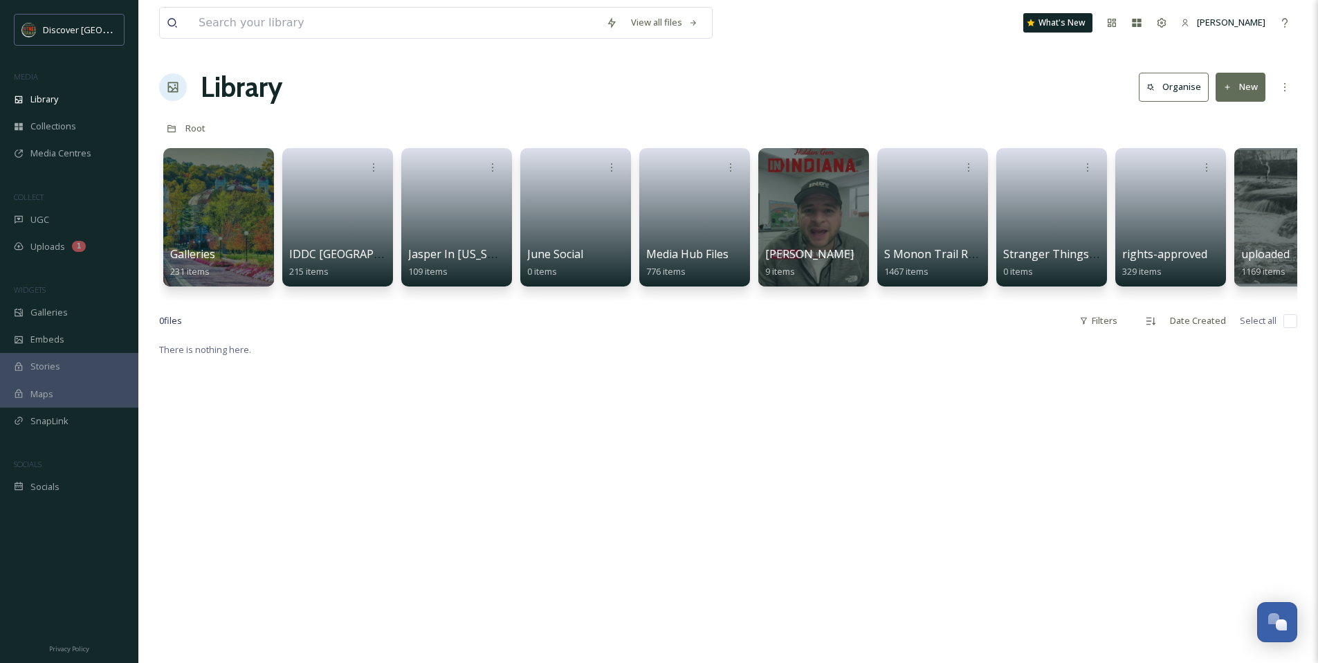  I want to click on a: Root, so click(195, 128).